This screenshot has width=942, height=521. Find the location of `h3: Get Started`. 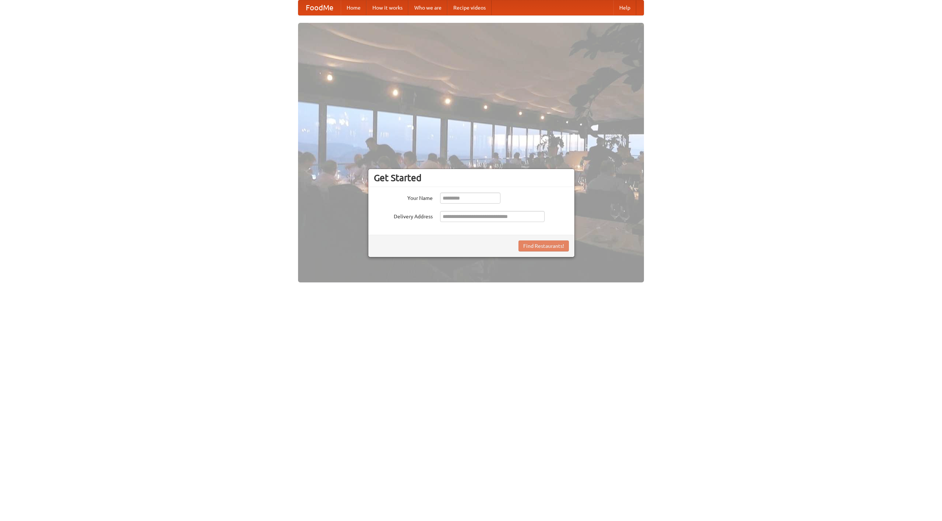

h3: Get Started is located at coordinates (471, 178).